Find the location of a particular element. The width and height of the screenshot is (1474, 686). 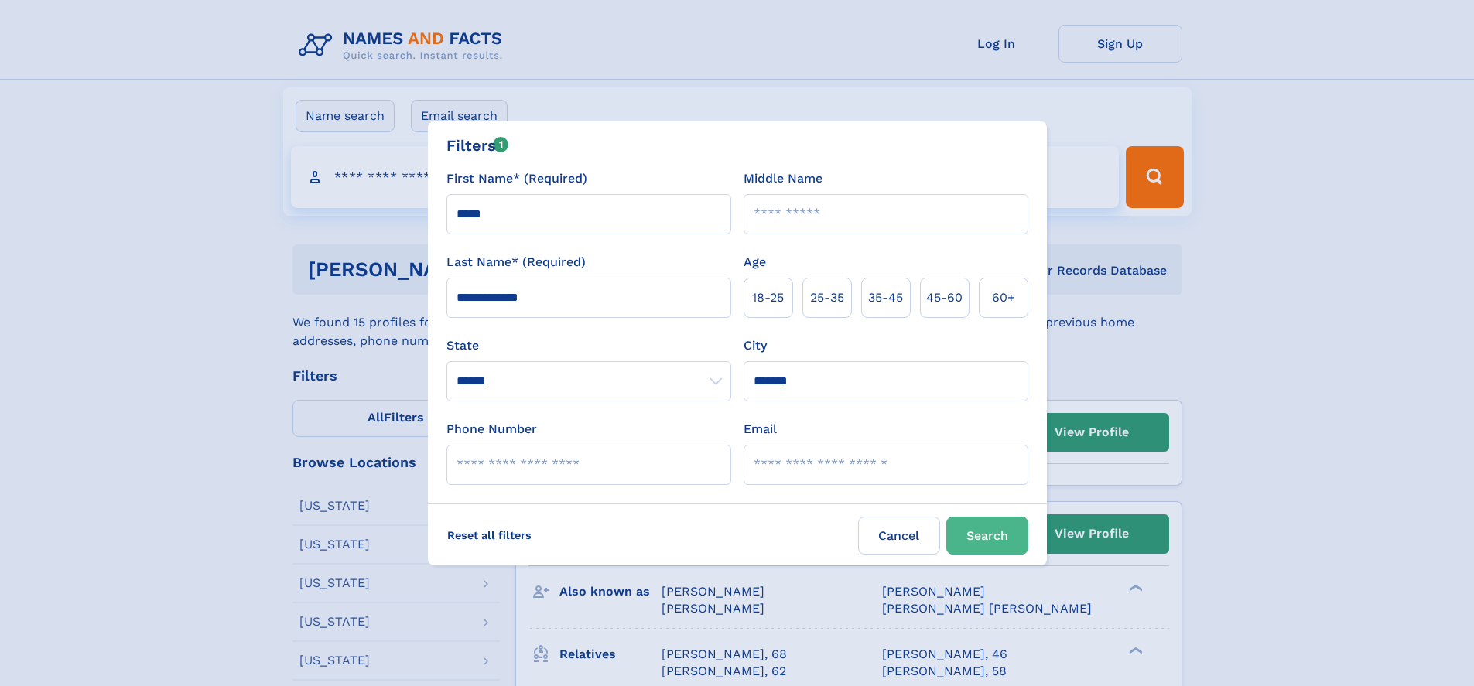

label: Email is located at coordinates (760, 429).